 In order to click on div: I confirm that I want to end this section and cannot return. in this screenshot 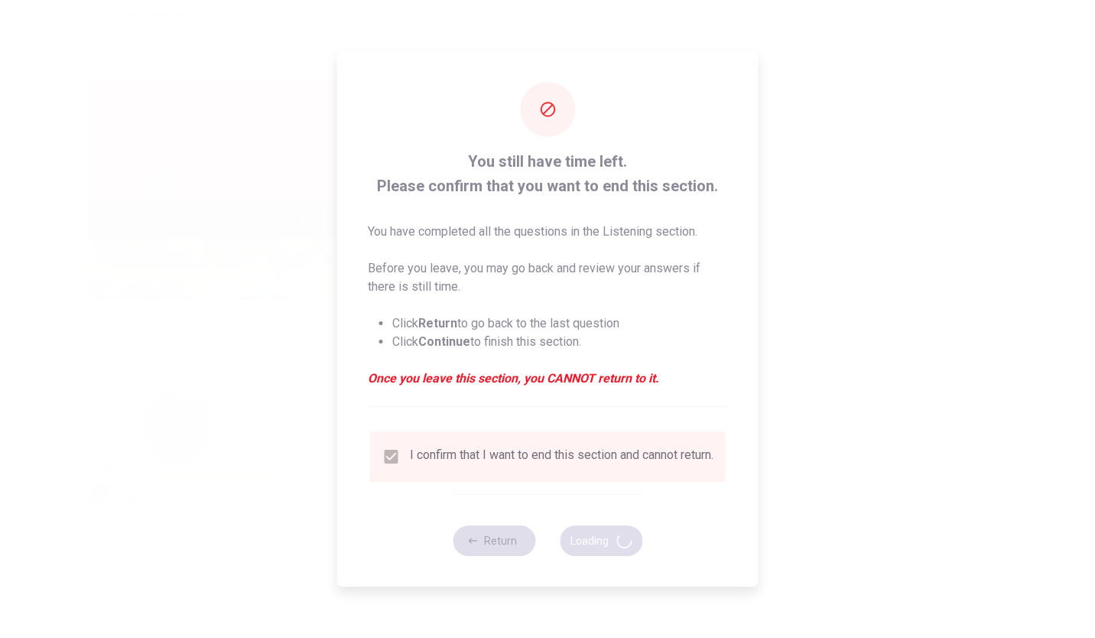, I will do `click(561, 456)`.